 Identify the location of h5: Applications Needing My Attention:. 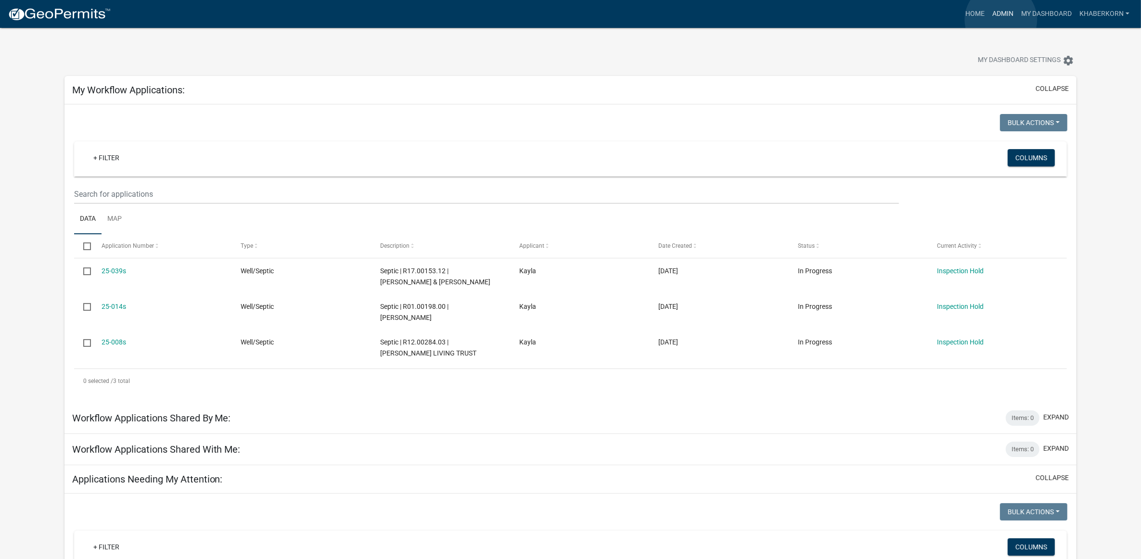
(147, 479).